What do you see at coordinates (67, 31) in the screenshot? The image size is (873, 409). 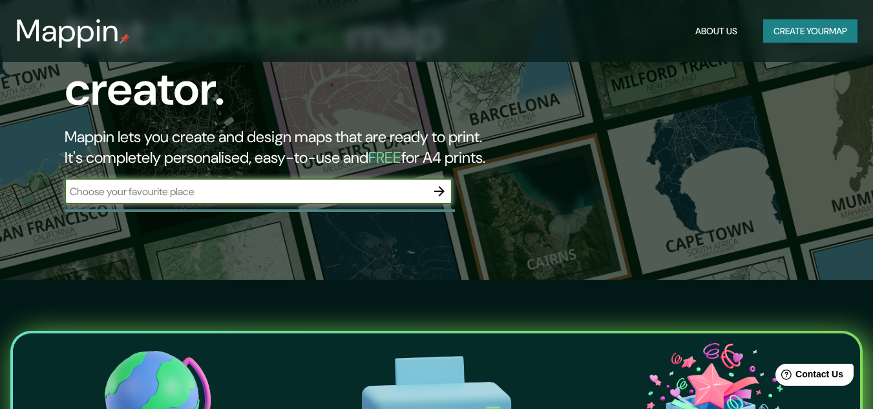 I see `h3: Mappin` at bounding box center [67, 31].